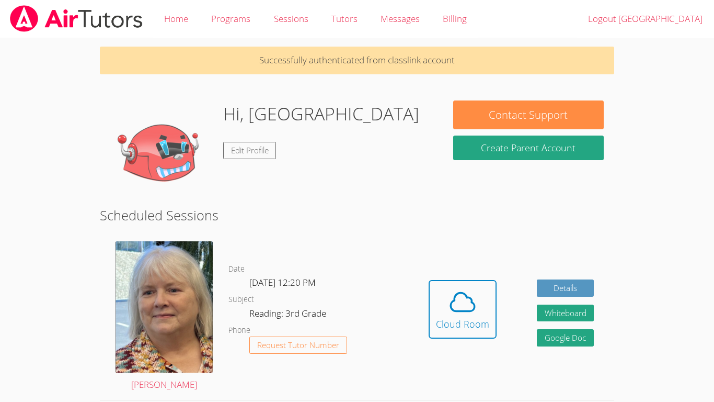 This screenshot has width=714, height=402. What do you see at coordinates (357, 60) in the screenshot?
I see `p: Successfully authenticated from classlink account` at bounding box center [357, 60].